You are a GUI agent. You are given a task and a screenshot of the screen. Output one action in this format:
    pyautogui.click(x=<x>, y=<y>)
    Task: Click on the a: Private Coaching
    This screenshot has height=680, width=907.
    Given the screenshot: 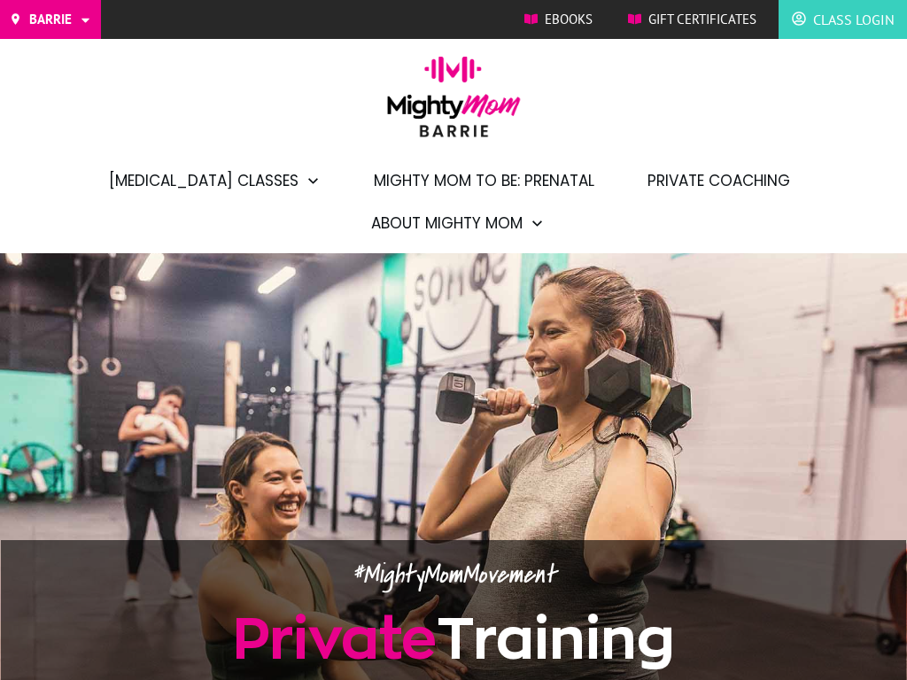 What is the action you would take?
    pyautogui.click(x=718, y=181)
    